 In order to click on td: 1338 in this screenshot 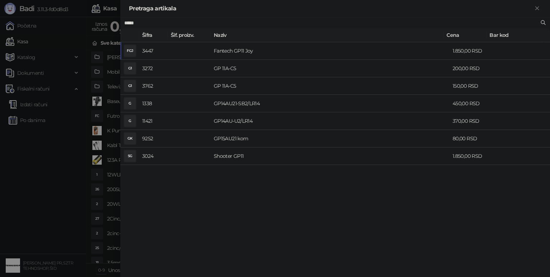, I will do `click(153, 103)`.